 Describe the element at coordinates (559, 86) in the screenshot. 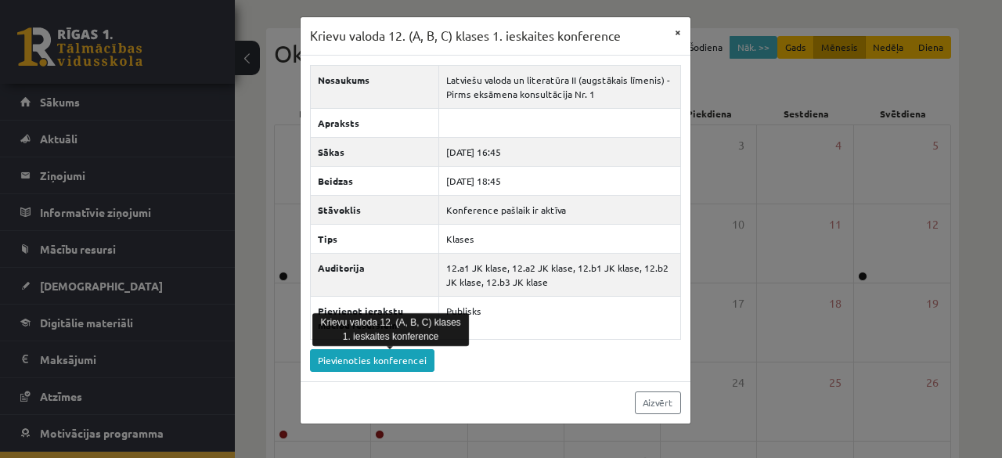

I see `td: Latviešu valoda un literatūra II (augstākais līmenis) - Pirms eksāmena konsultācija Nr. 1` at that location.